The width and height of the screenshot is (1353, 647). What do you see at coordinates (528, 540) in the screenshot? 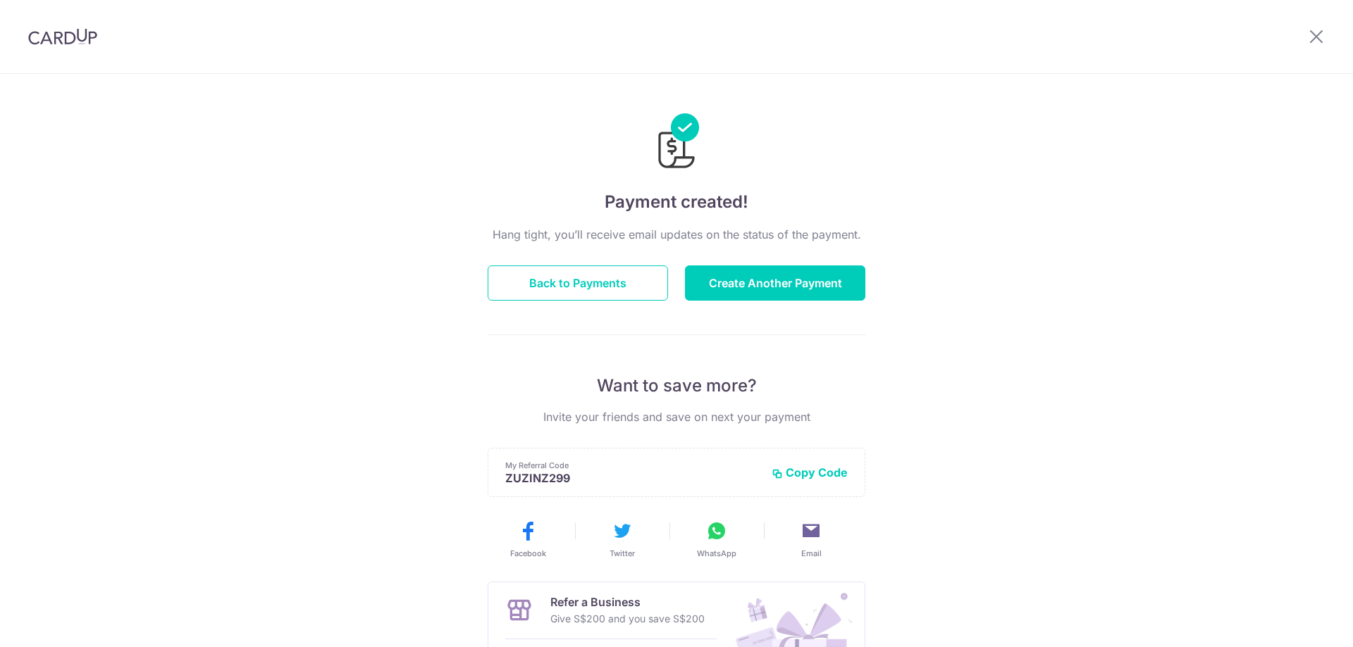
I see `button: Facebook` at bounding box center [528, 540].